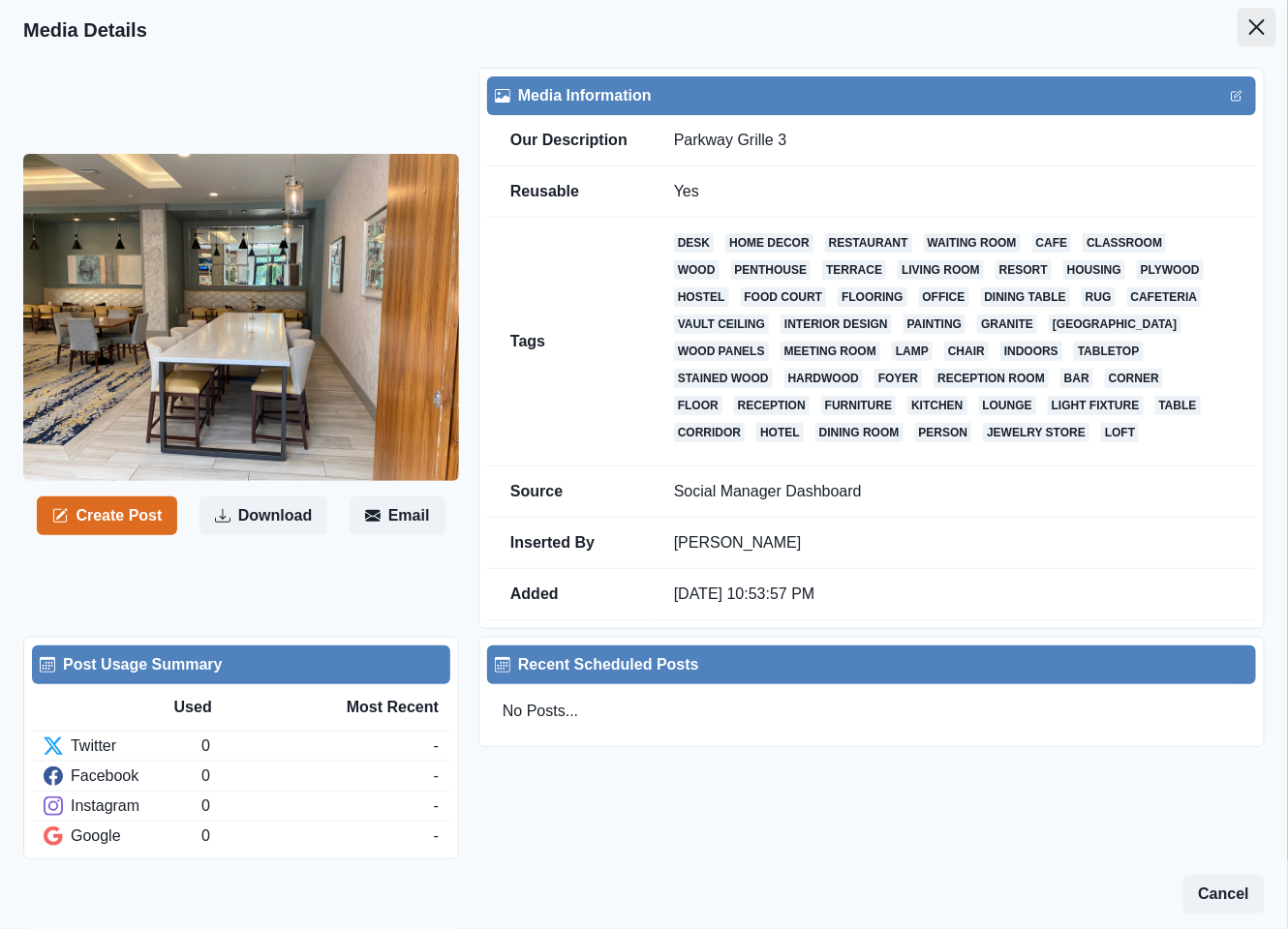  Describe the element at coordinates (943, 432) in the screenshot. I see `a: person` at that location.